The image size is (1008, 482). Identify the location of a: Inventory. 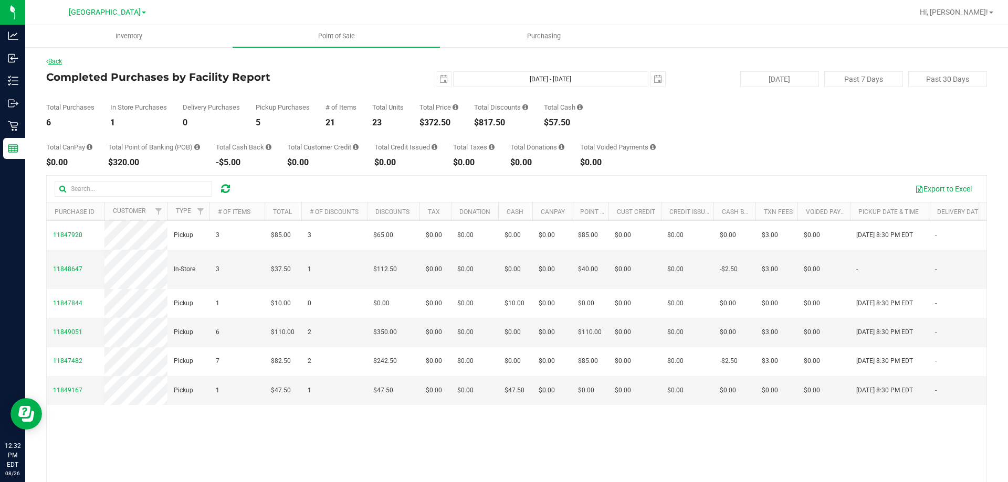
(129, 36).